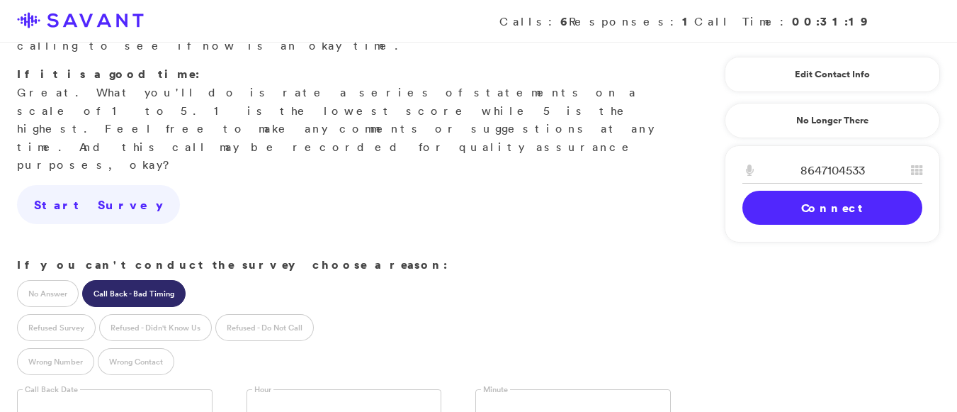  Describe the element at coordinates (263, 389) in the screenshot. I see `label: Hour` at that location.